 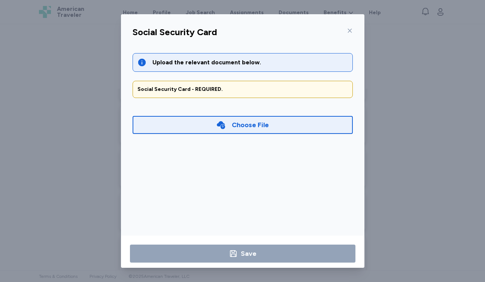 What do you see at coordinates (250, 125) in the screenshot?
I see `div: Choose File` at bounding box center [250, 125].